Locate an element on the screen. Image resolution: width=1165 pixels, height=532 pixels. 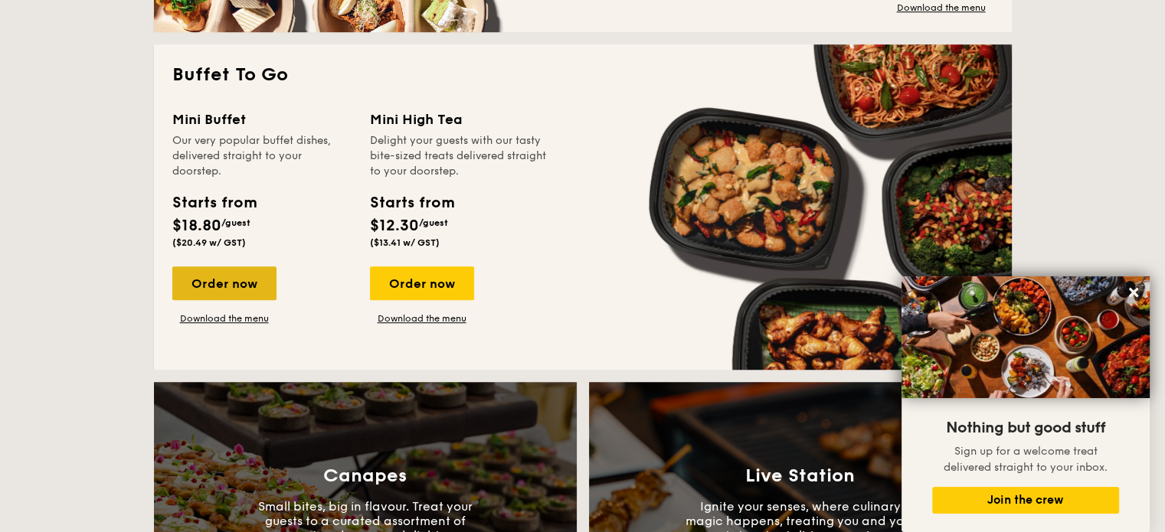
h2: Buffet To Go is located at coordinates (583, 75).